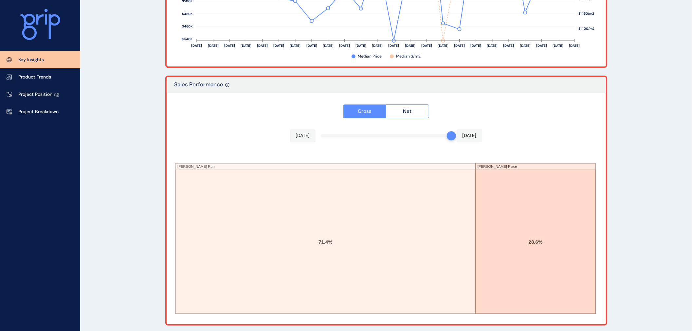 The image size is (692, 331). Describe the element at coordinates (31, 60) in the screenshot. I see `p: Key Insights` at that location.